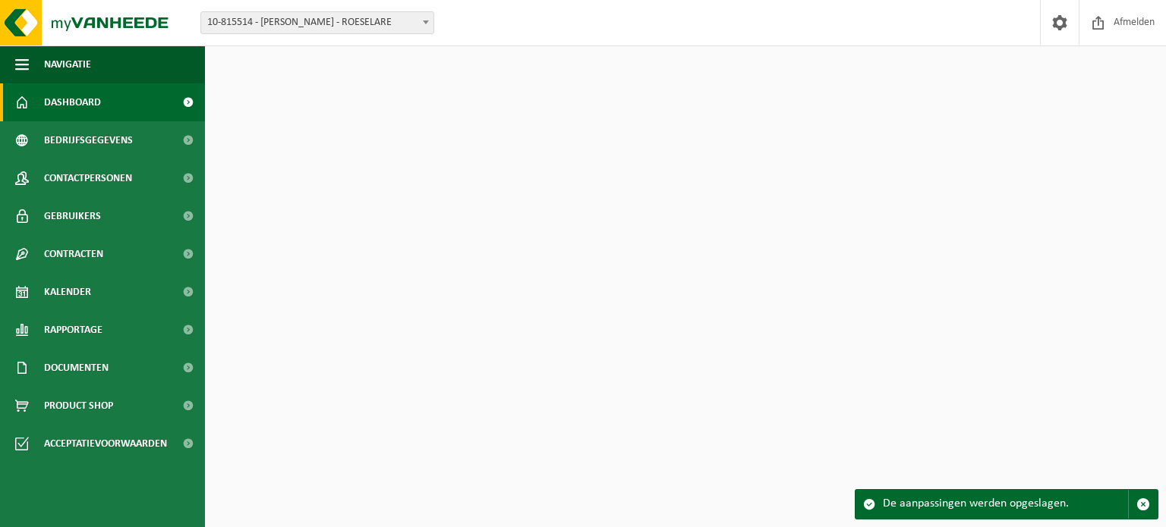 This screenshot has width=1166, height=527. Describe the element at coordinates (105, 444) in the screenshot. I see `span: Acceptatievoorwaarden` at that location.